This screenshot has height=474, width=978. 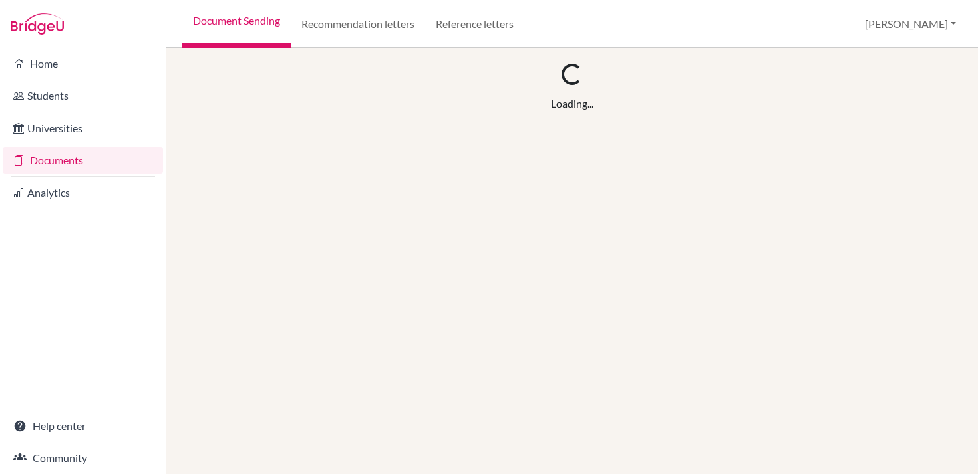 What do you see at coordinates (82, 96) in the screenshot?
I see `a: Students` at bounding box center [82, 96].